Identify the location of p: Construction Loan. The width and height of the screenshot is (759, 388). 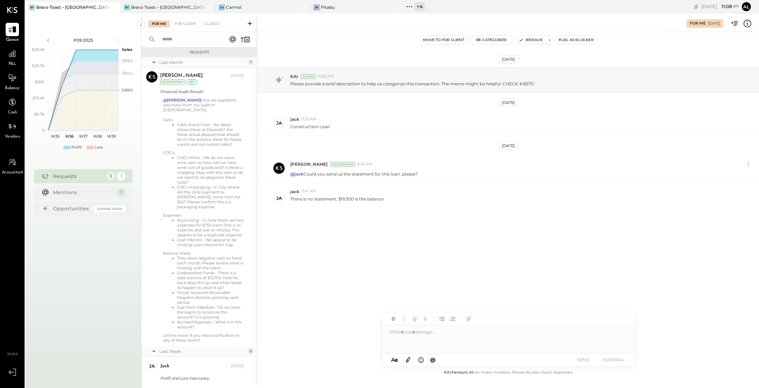
(310, 126).